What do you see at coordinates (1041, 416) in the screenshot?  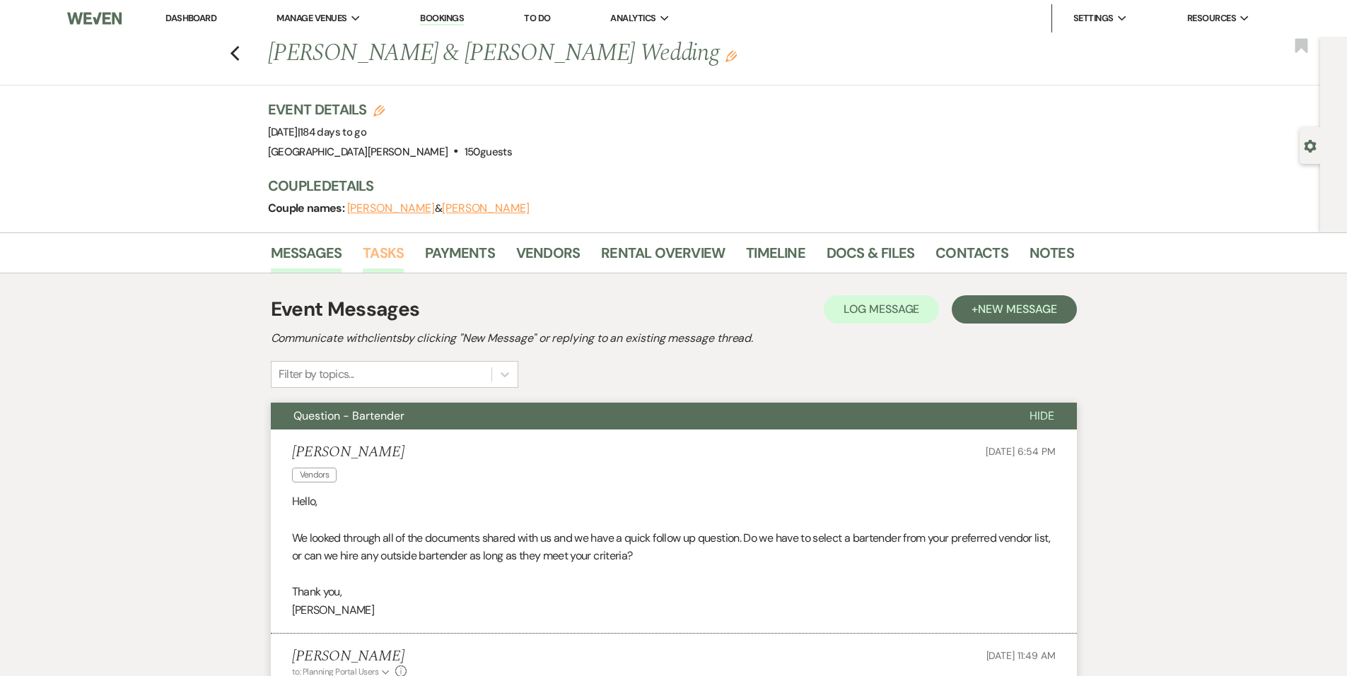 I see `span: Hide` at bounding box center [1041, 416].